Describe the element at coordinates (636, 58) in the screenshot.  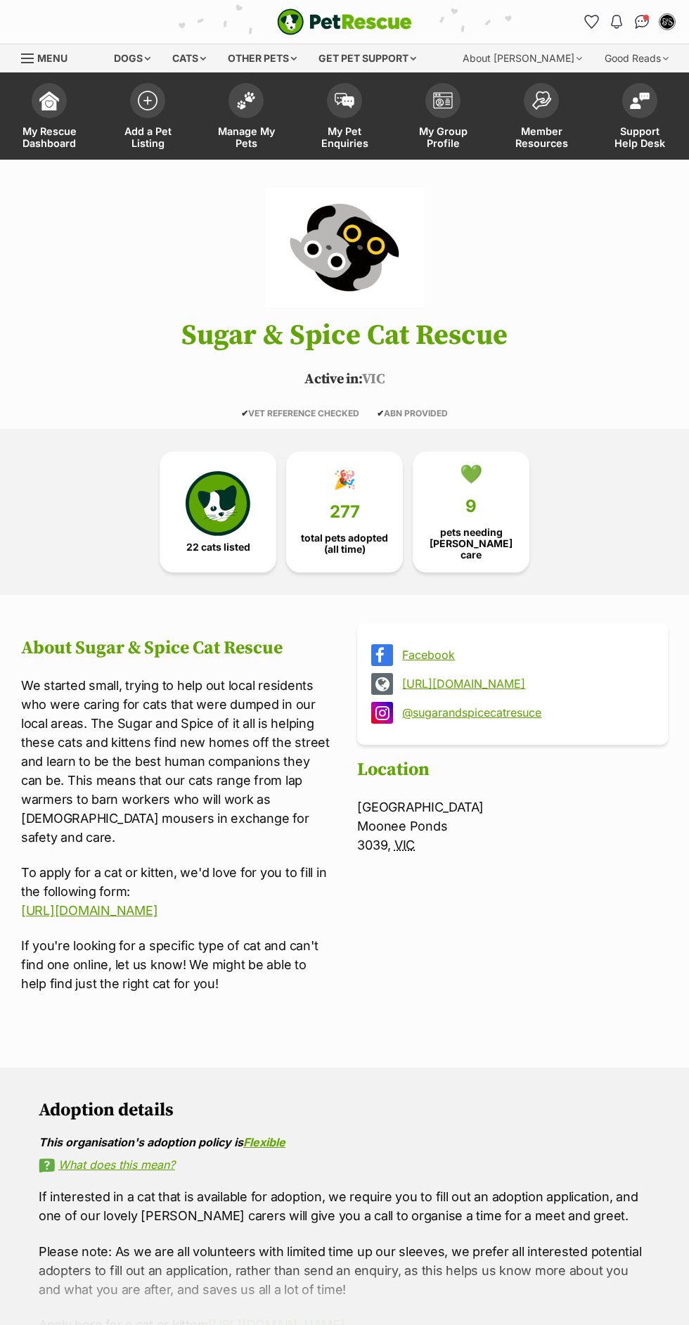
I see `div: Good Reads` at that location.